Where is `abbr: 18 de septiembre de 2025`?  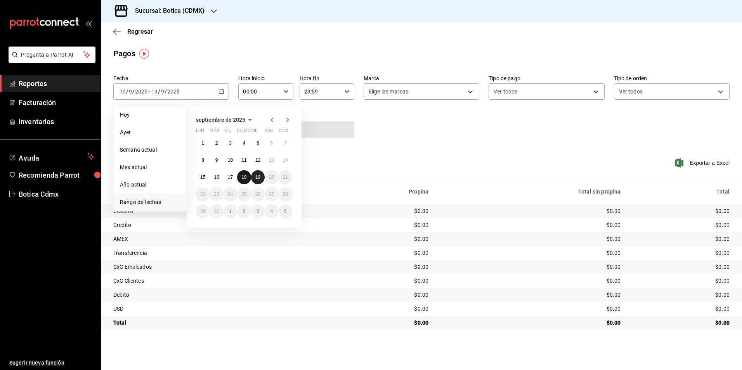
abbr: 18 de septiembre de 2025 is located at coordinates (244, 177).